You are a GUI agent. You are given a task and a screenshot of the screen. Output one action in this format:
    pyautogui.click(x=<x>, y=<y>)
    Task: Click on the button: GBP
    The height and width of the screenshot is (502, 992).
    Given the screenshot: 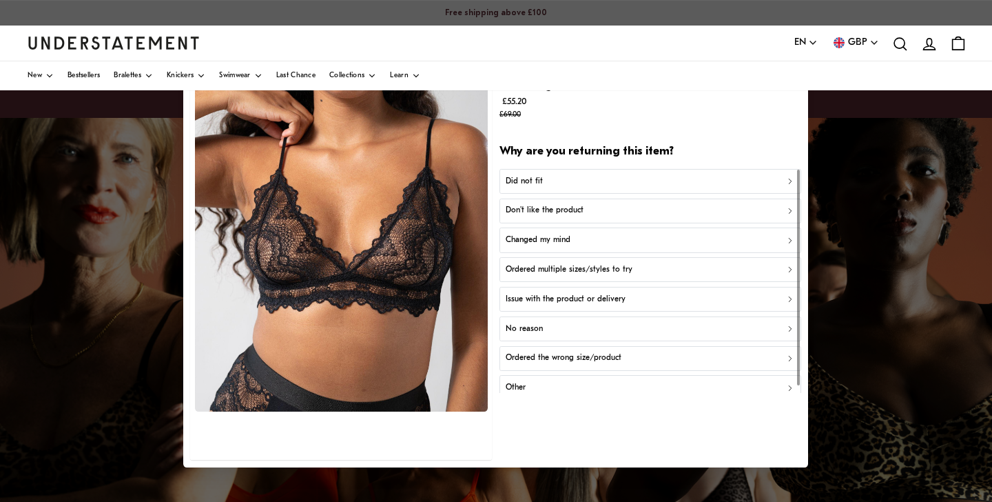 What is the action you would take?
    pyautogui.click(x=855, y=43)
    